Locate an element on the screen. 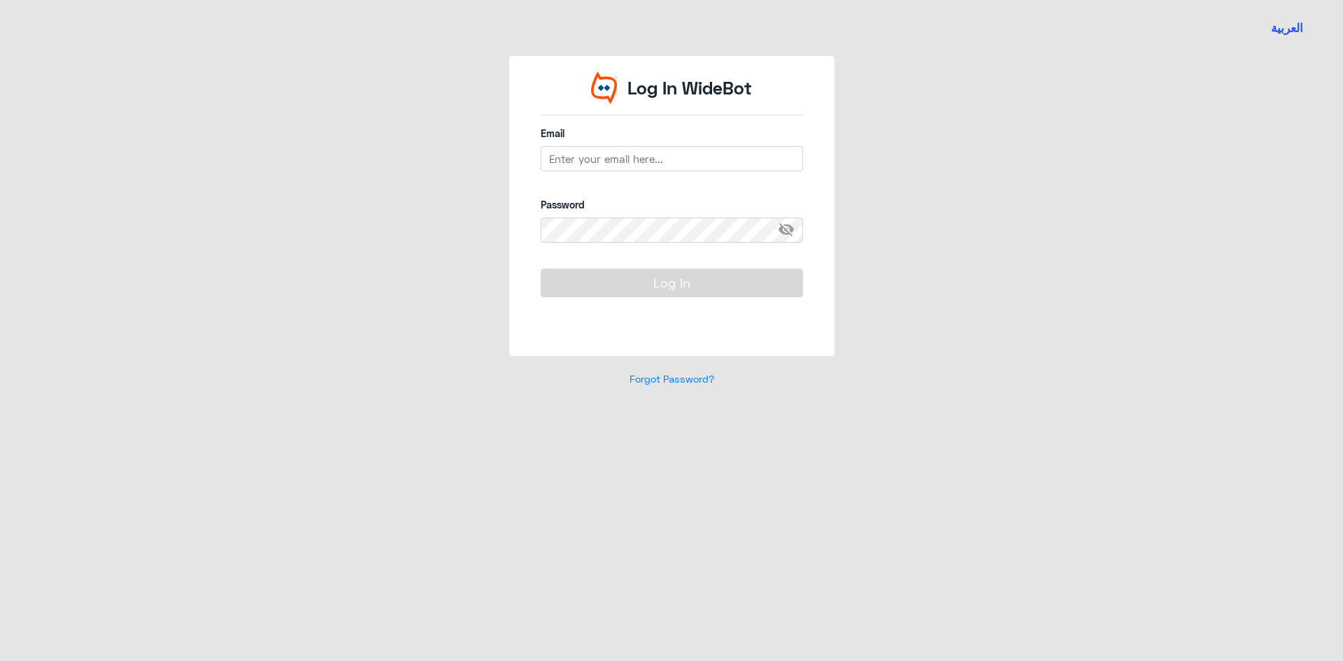  button: العربية is located at coordinates (1287, 28).